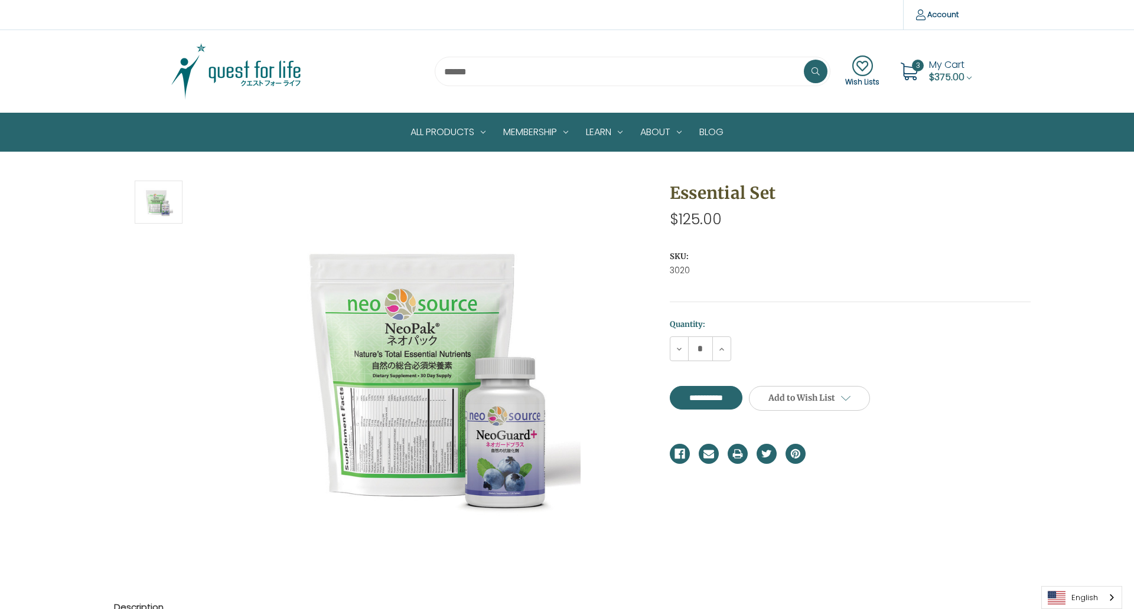  What do you see at coordinates (850, 270) in the screenshot?
I see `dd: 3020` at bounding box center [850, 270].